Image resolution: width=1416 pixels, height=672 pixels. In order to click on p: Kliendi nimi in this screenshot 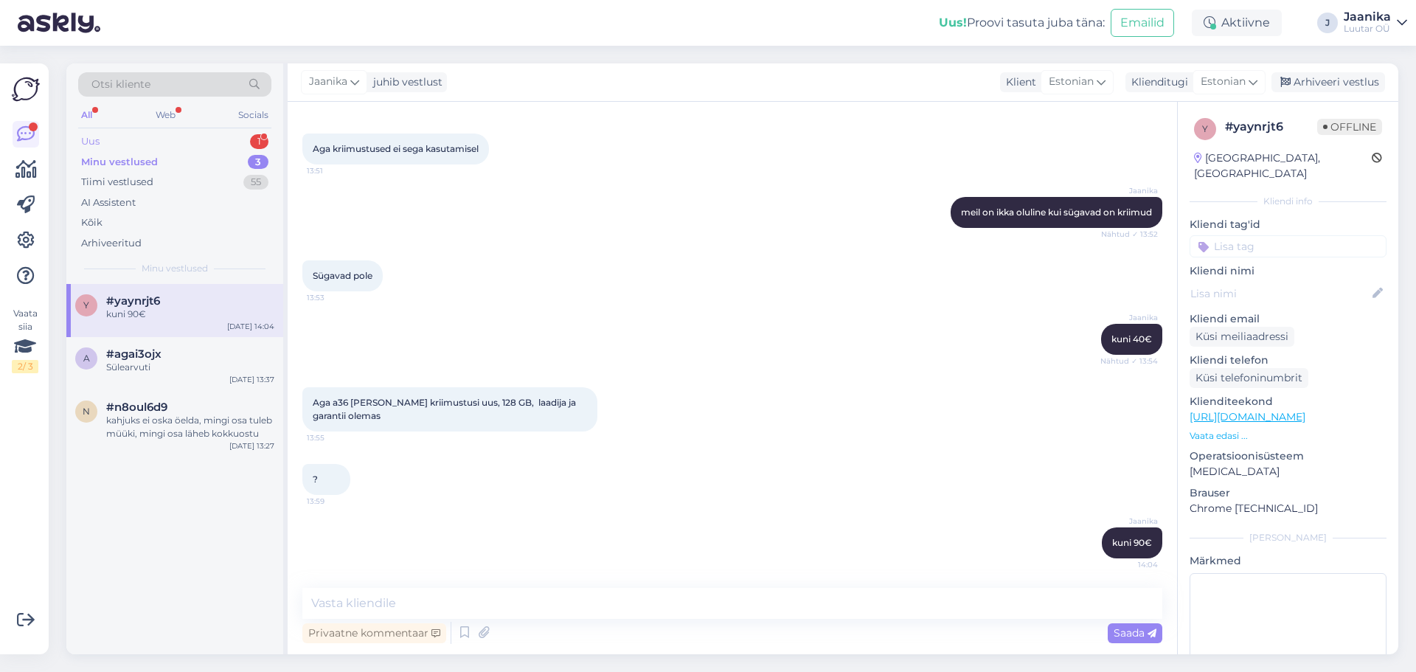, I will do `click(1287, 271)`.